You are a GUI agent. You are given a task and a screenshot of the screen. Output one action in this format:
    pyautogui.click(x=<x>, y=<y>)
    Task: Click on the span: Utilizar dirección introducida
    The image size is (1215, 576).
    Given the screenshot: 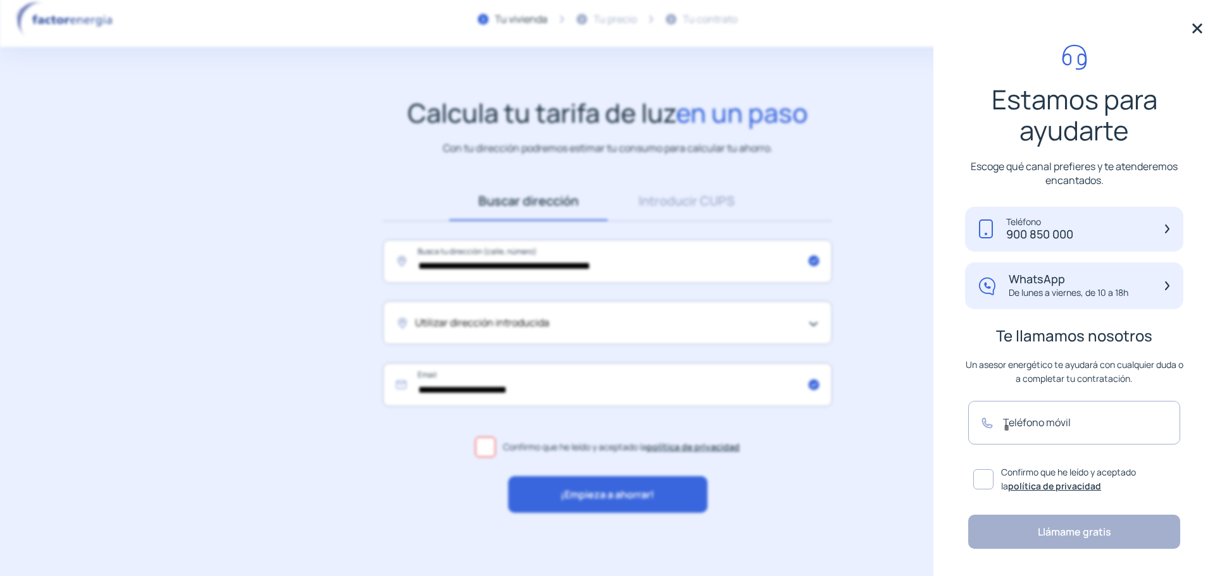 What is the action you would take?
    pyautogui.click(x=482, y=323)
    